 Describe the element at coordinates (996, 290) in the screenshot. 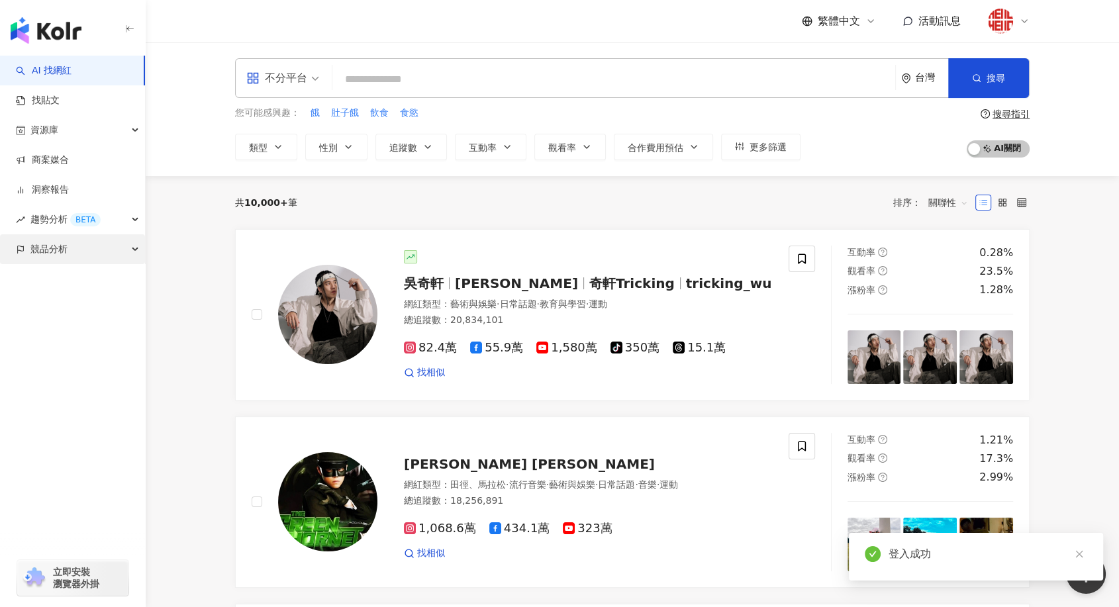

I see `div: 1.28%` at that location.